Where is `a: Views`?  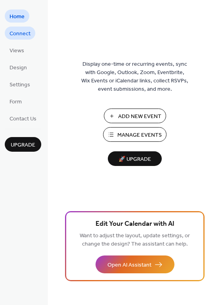
a: Views is located at coordinates (17, 50).